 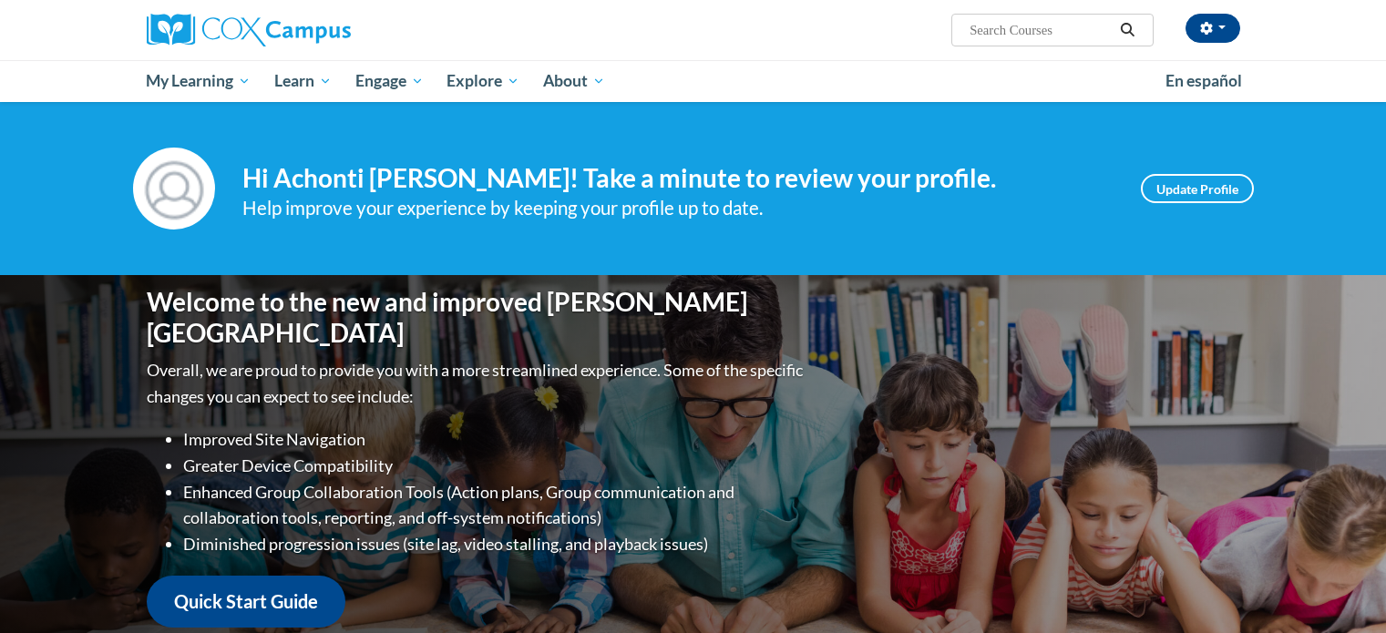 What do you see at coordinates (483, 81) in the screenshot?
I see `a: Explore` at bounding box center [483, 81].